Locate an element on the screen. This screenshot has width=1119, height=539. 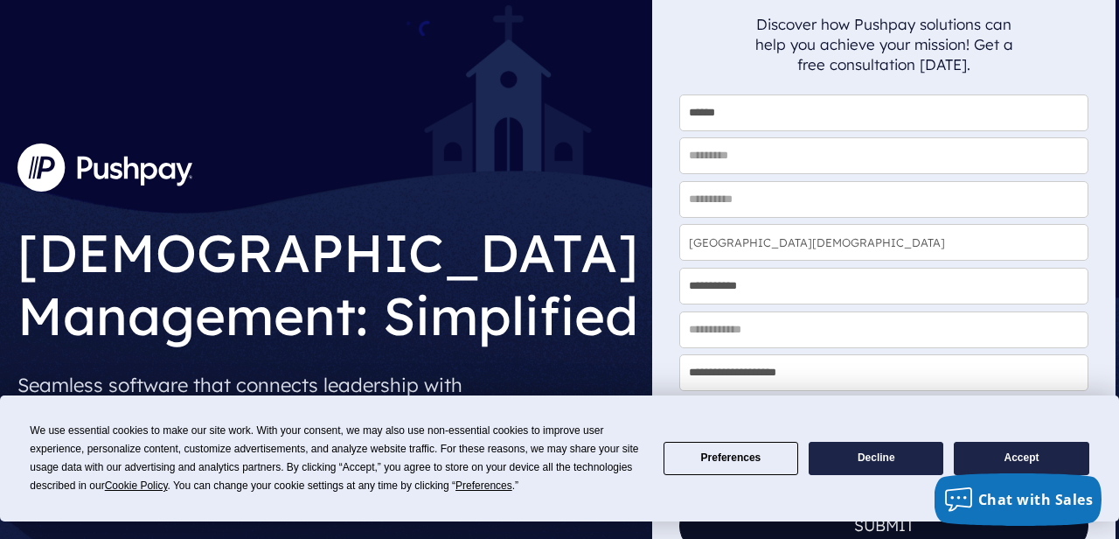
span: Preferences is located at coordinates (484, 485).